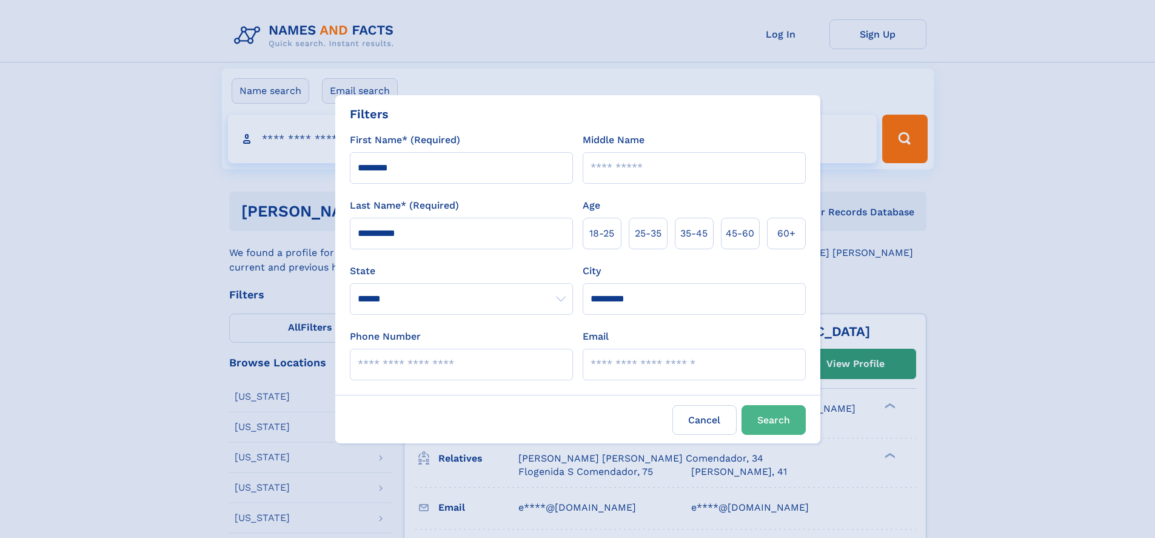 The image size is (1155, 538). I want to click on label: City, so click(592, 271).